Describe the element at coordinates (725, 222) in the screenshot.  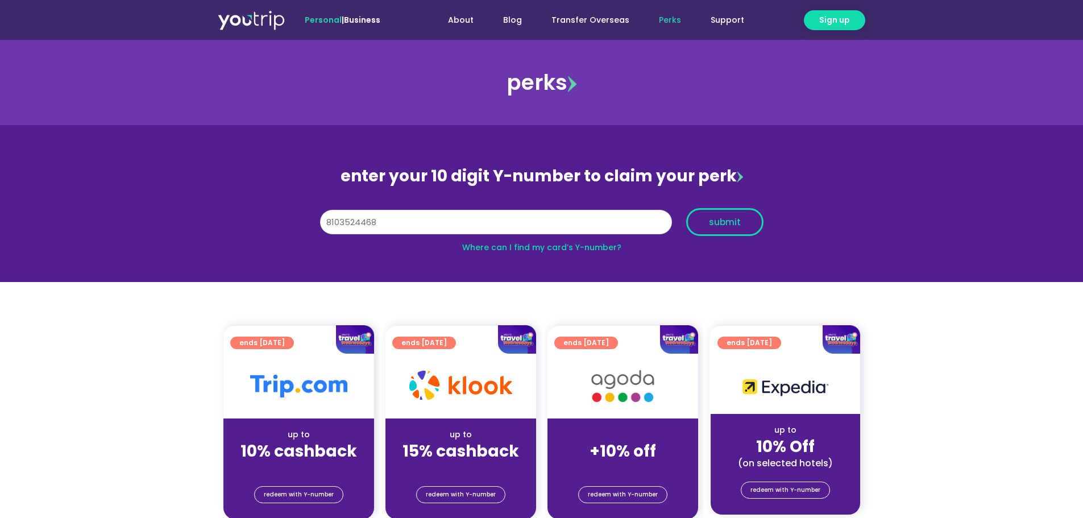
I see `span: submit` at that location.